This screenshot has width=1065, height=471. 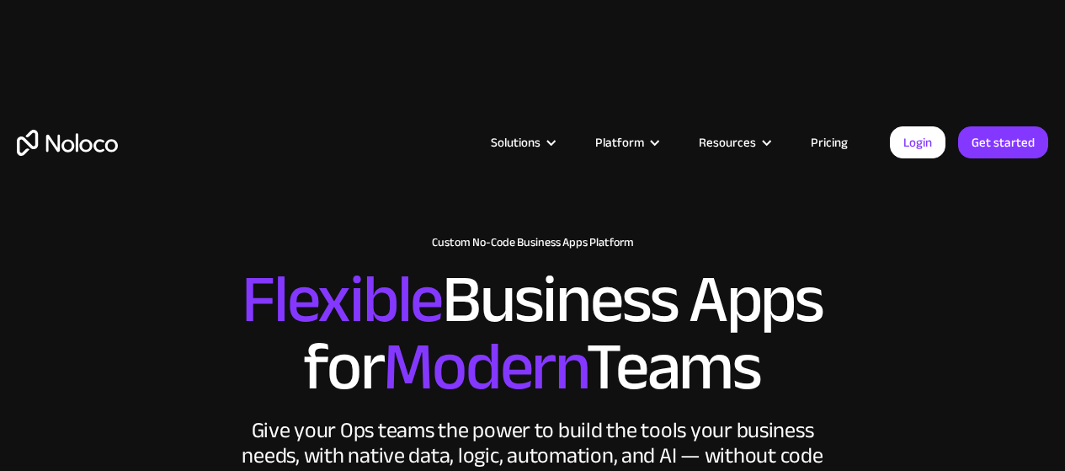 What do you see at coordinates (532, 243) in the screenshot?
I see `h1: Custom No-Code Business Apps Platform` at bounding box center [532, 243].